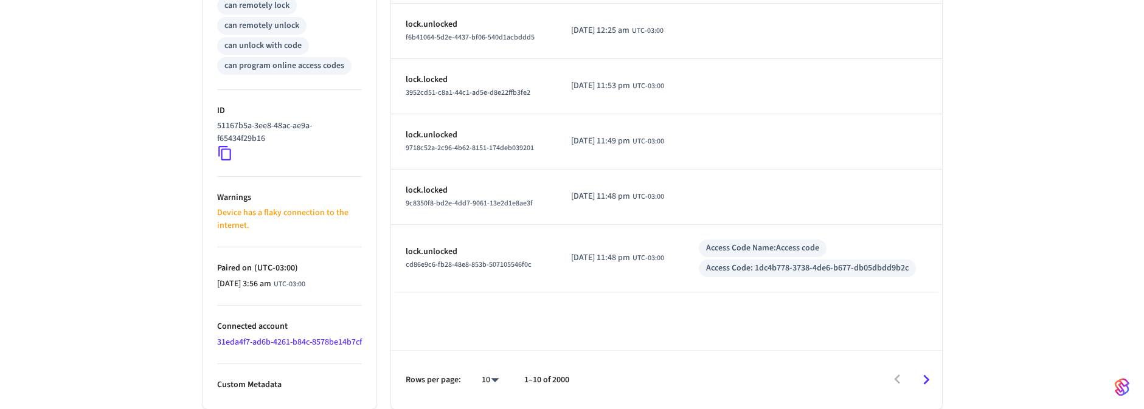 Image resolution: width=1144 pixels, height=409 pixels. I want to click on p: Connected account, so click(290, 327).